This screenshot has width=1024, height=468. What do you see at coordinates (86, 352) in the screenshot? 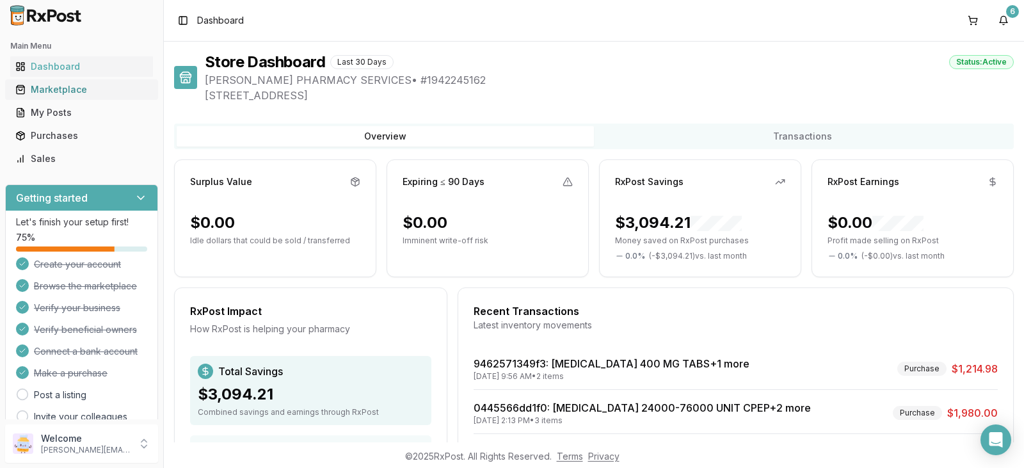
I see `span: Connect a bank account` at bounding box center [86, 352].